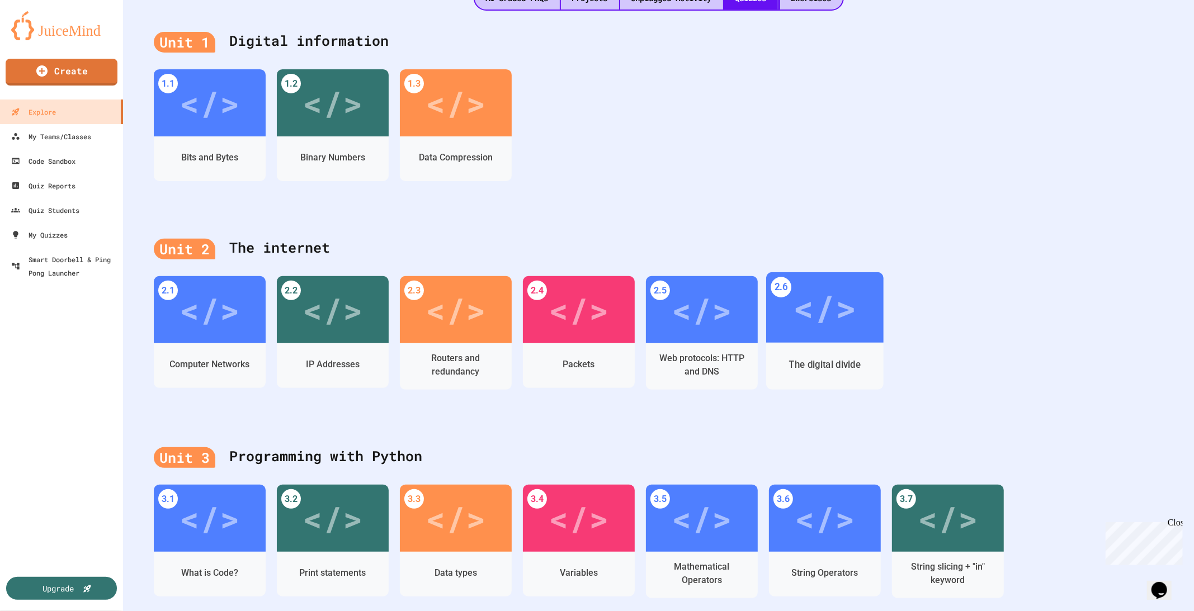  What do you see at coordinates (333, 365) in the screenshot?
I see `div: IP Addresses` at bounding box center [333, 365].